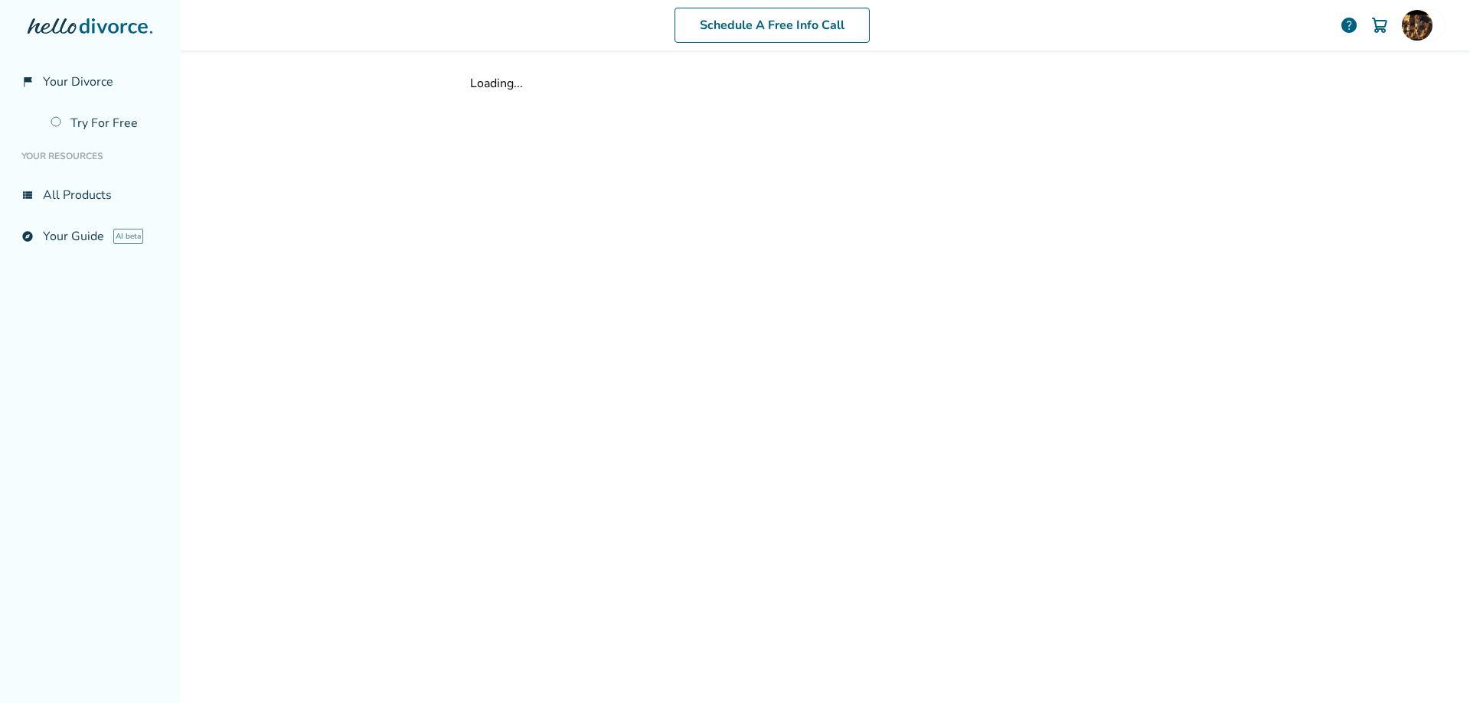 This screenshot has width=1470, height=703. Describe the element at coordinates (1349, 25) in the screenshot. I see `span: help` at that location.